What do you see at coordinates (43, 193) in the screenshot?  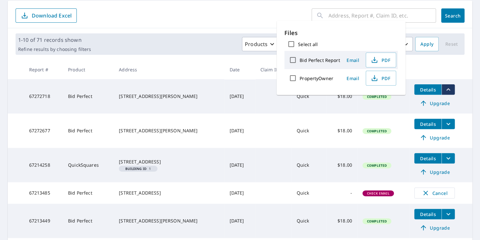 I see `td: 67213485` at bounding box center [43, 193].